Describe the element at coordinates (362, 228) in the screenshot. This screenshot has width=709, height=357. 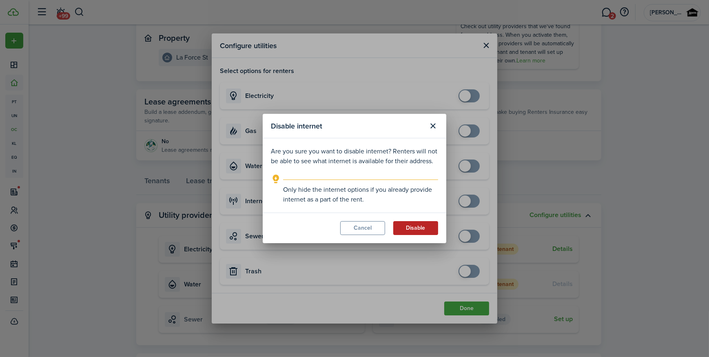
I see `button: Cancel` at that location.